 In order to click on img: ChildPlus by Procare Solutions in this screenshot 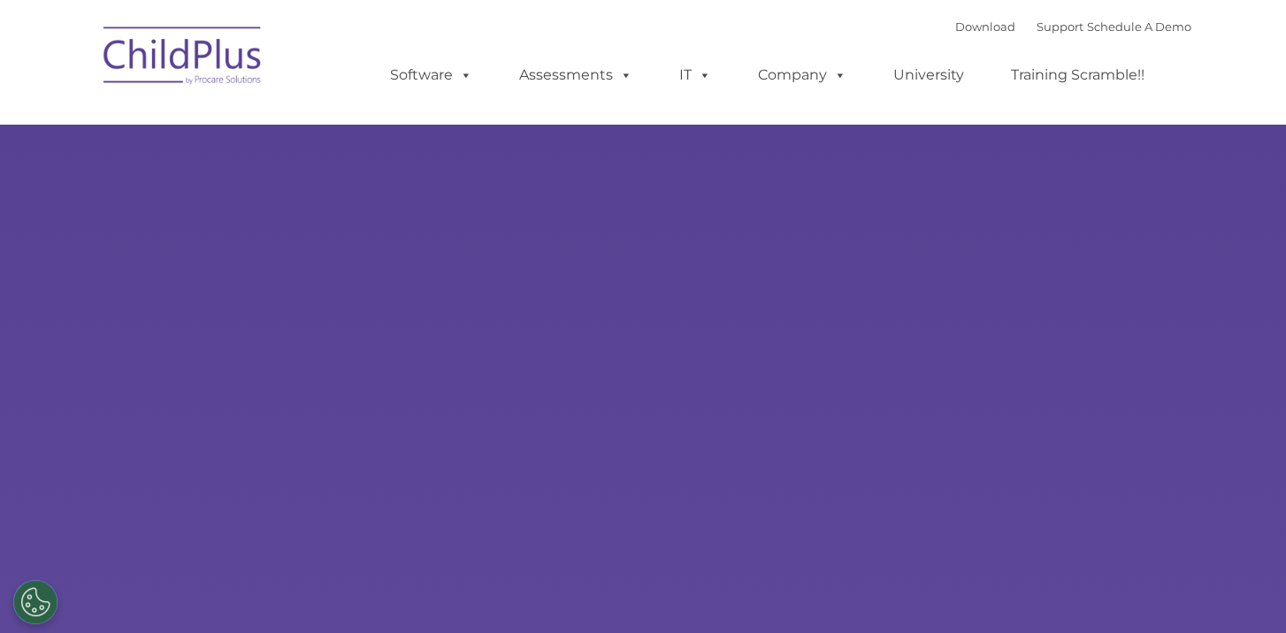, I will do `click(183, 58)`.